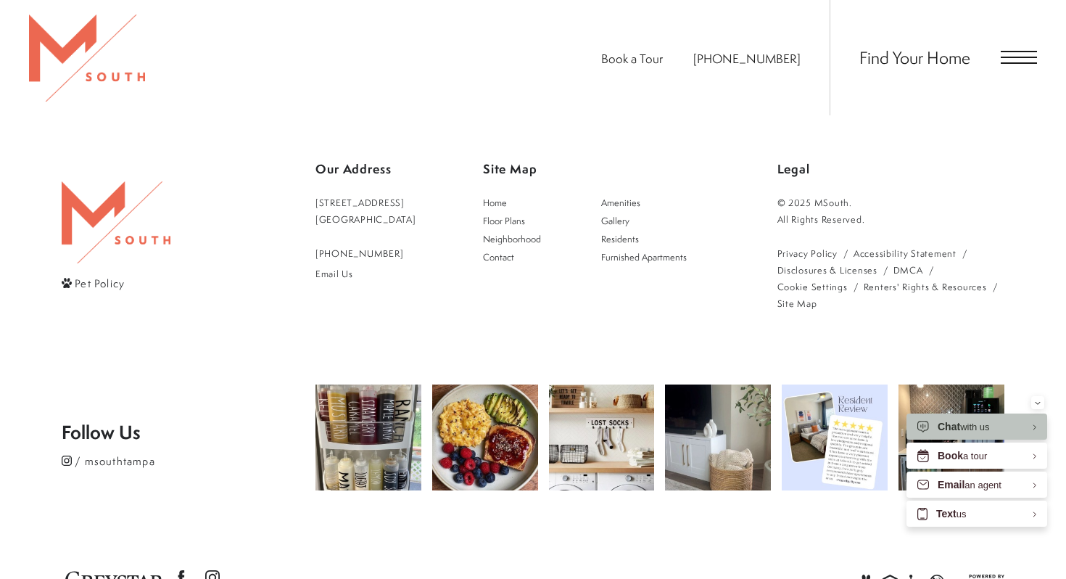  I want to click on a: Greystar DMCA policy, so click(908, 270).